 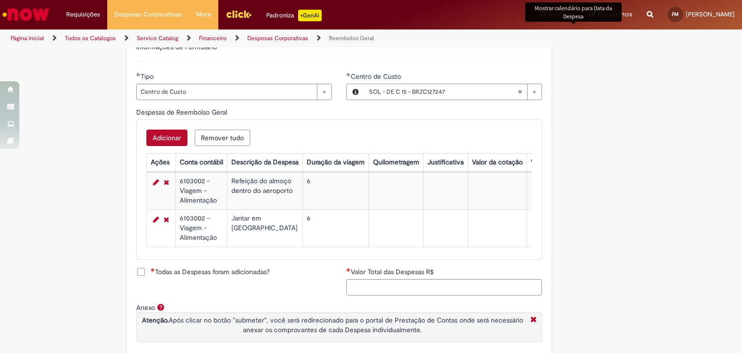 What do you see at coordinates (26, 15) in the screenshot?
I see `img: ServiceNow` at bounding box center [26, 15].